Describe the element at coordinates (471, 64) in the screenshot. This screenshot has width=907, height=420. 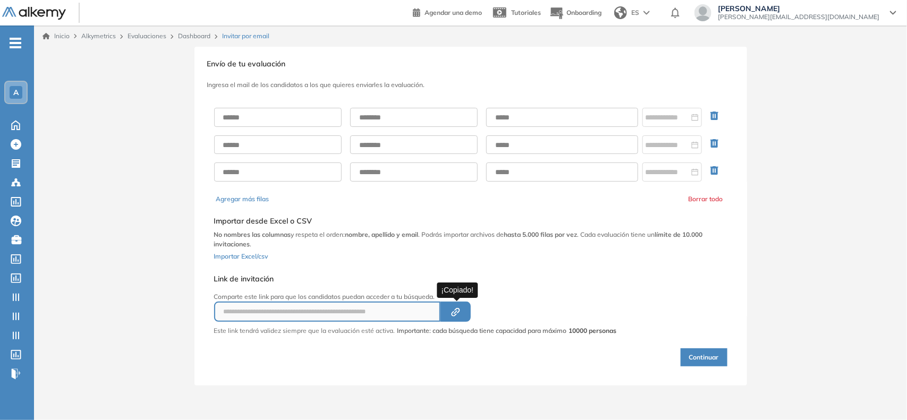
I see `h3: Envío de tu evaluación` at that location.